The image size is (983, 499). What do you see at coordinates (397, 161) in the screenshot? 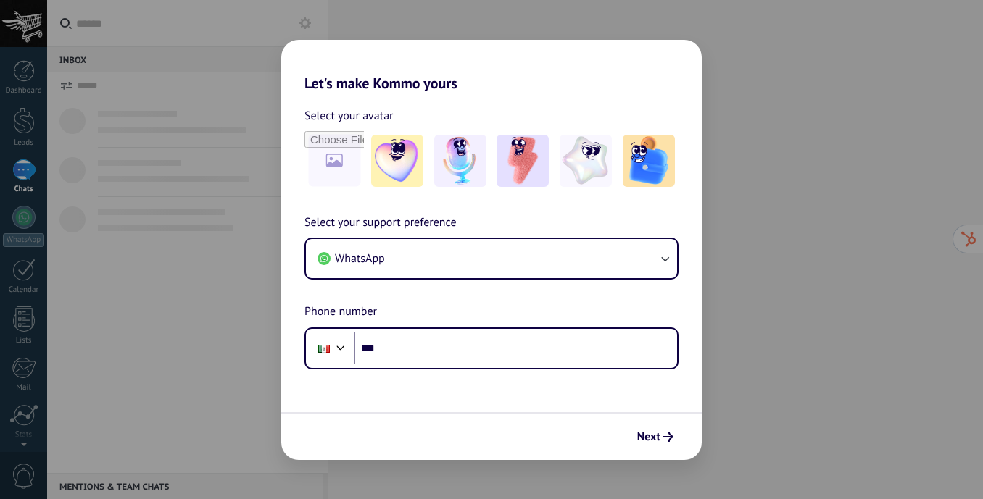
I see `img: -1.jpeg` at bounding box center [397, 161].